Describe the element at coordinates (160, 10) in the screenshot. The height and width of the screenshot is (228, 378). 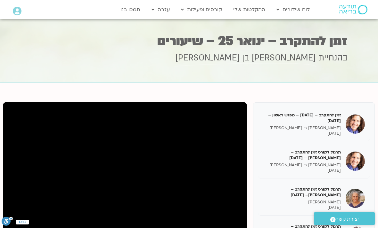
I see `a: עזרה` at that location.